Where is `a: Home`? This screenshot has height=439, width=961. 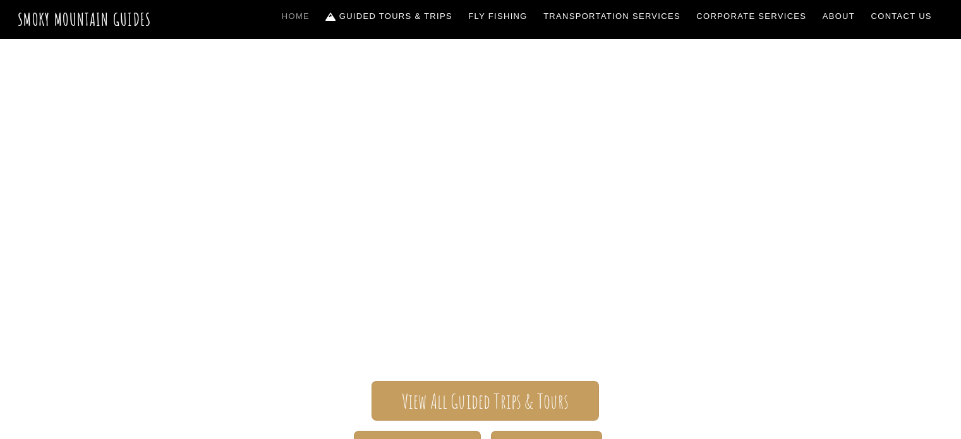 a: Home is located at coordinates (296, 16).